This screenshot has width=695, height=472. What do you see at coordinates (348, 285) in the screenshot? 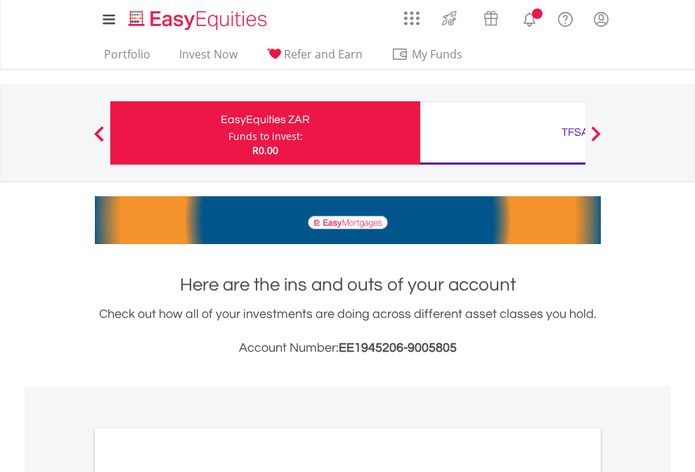
I see `h1: Here are the ins and outs of your account` at bounding box center [348, 285].